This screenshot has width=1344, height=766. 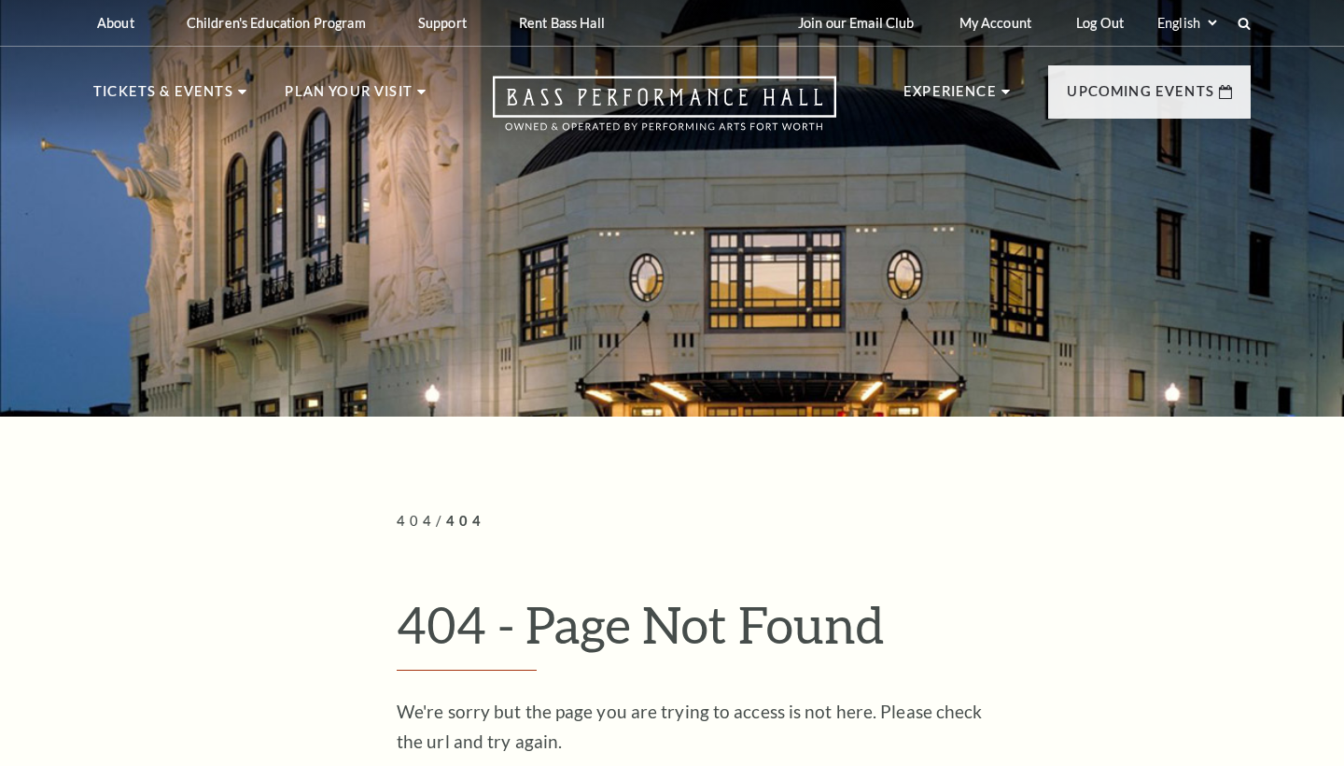 What do you see at coordinates (276, 22) in the screenshot?
I see `p: Children's Education Program` at bounding box center [276, 22].